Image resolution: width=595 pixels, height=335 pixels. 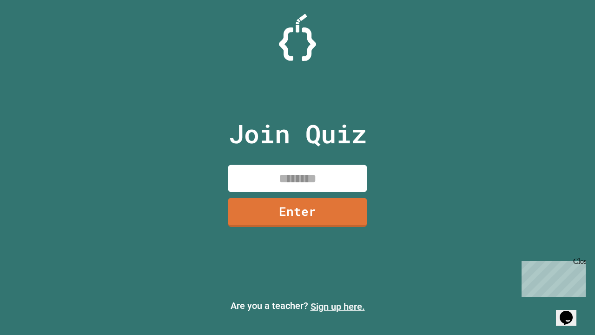 I want to click on p: Are you a teacher?, so click(x=298, y=306).